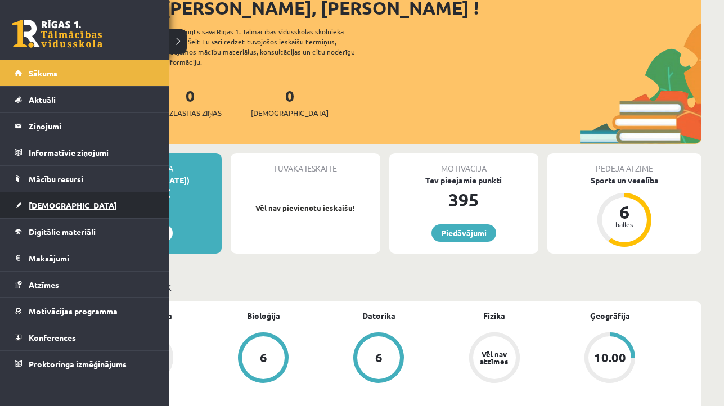 The height and width of the screenshot is (406, 724). What do you see at coordinates (78, 364) in the screenshot?
I see `span: Proktoringa izmēģinājums` at bounding box center [78, 364].